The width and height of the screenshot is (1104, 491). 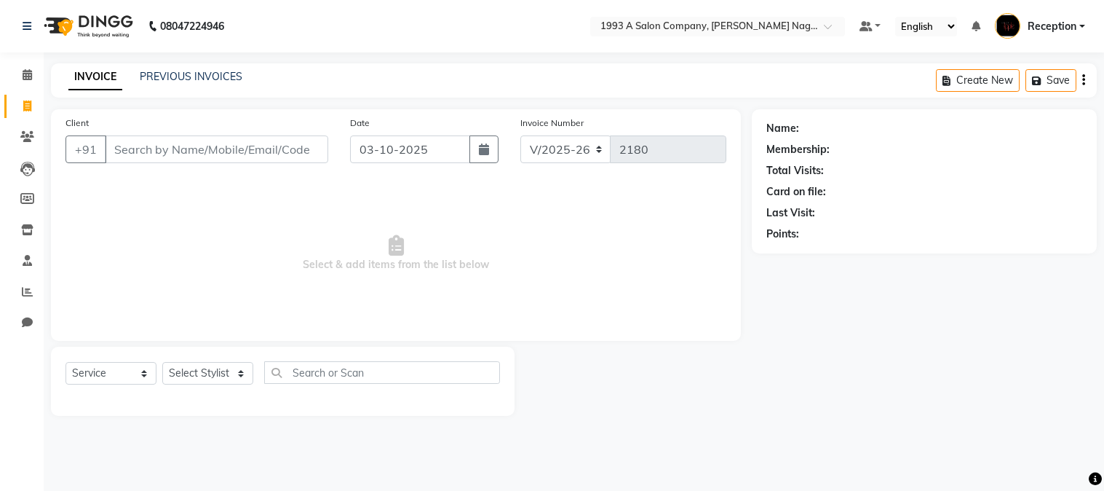 What do you see at coordinates (1052, 26) in the screenshot?
I see `span: Reception` at bounding box center [1052, 26].